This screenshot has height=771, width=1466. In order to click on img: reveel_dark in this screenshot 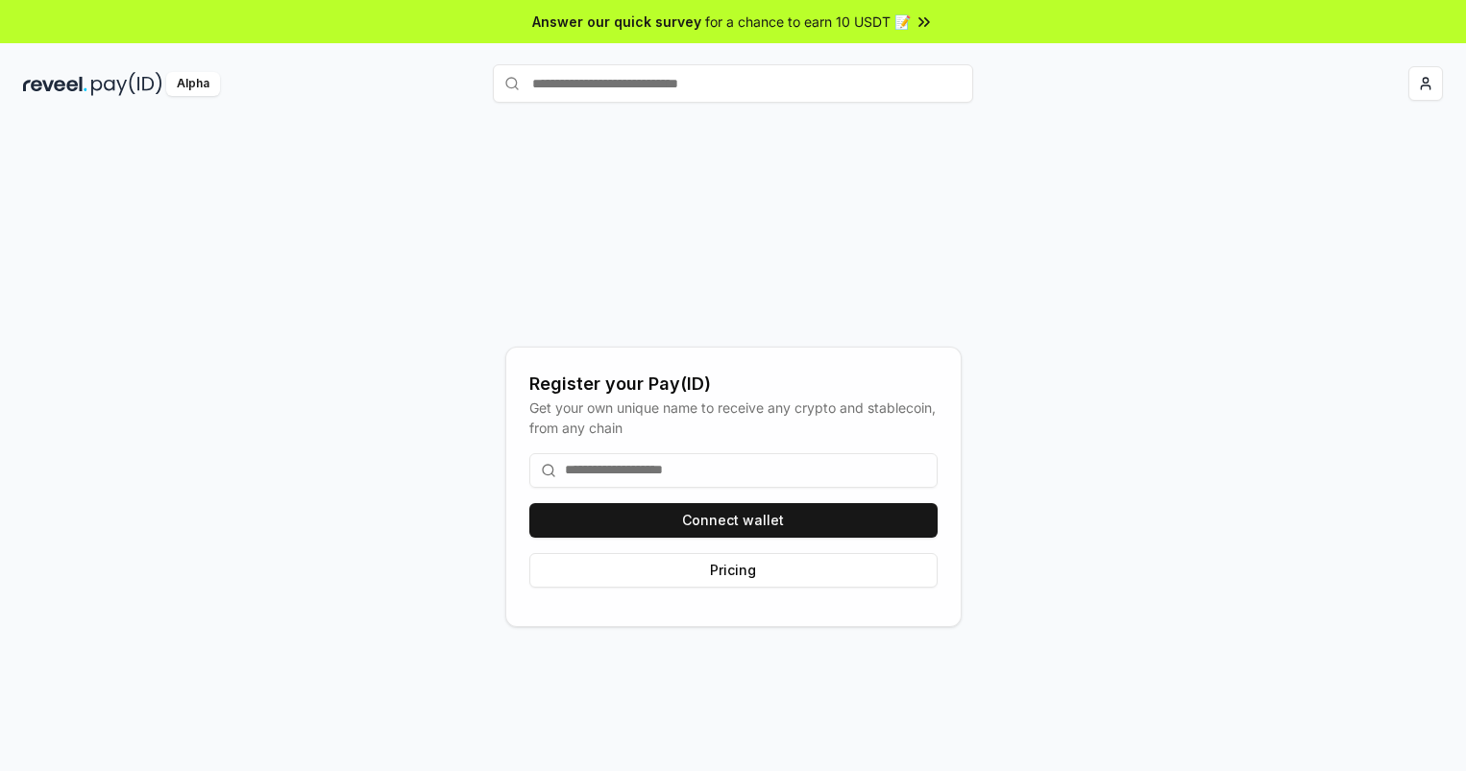, I will do `click(55, 84)`.